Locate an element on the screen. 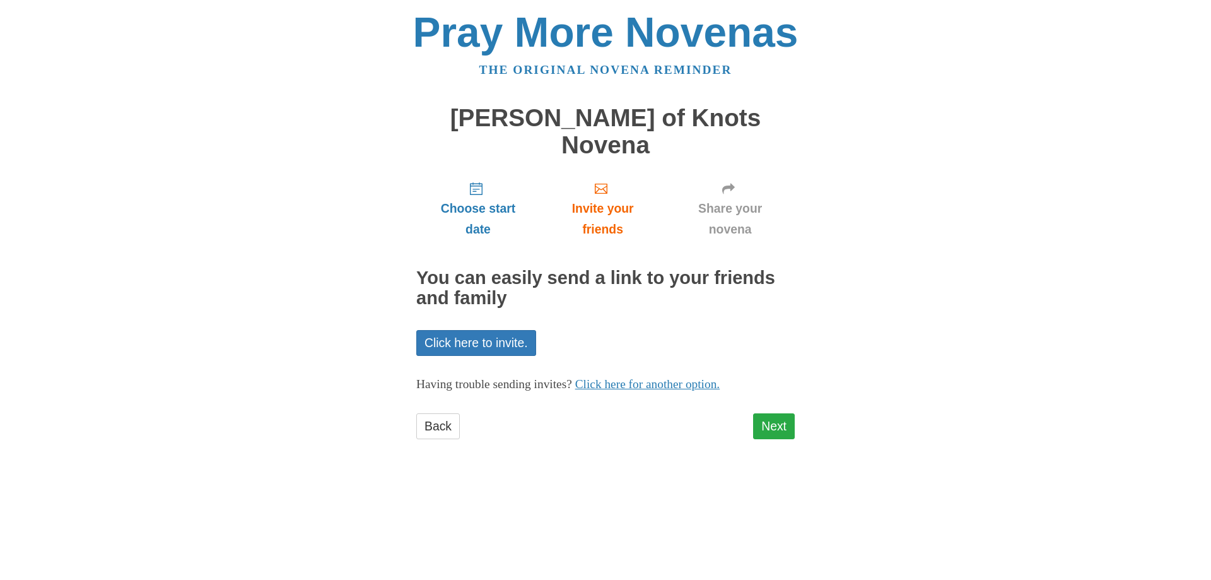 Image resolution: width=1211 pixels, height=580 pixels. a: Pray More Novenas is located at coordinates (606, 32).